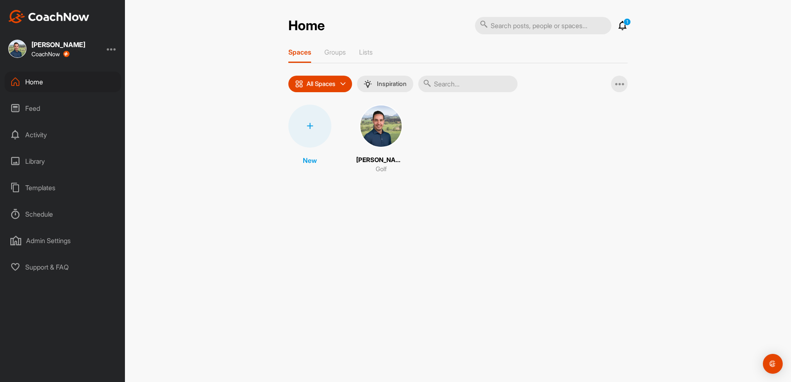  Describe the element at coordinates (368, 84) in the screenshot. I see `img: menuIcon` at that location.